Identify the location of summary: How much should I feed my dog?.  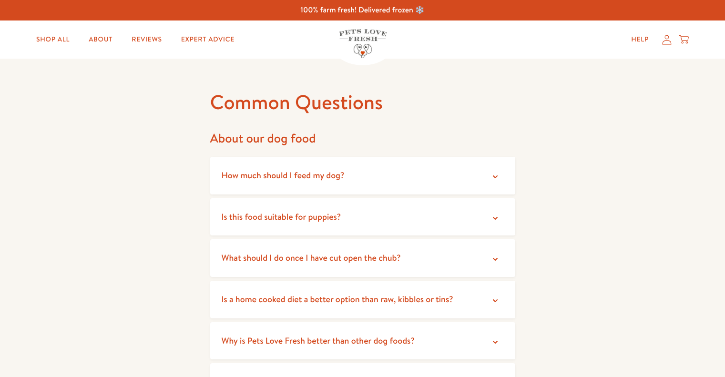
(363, 175).